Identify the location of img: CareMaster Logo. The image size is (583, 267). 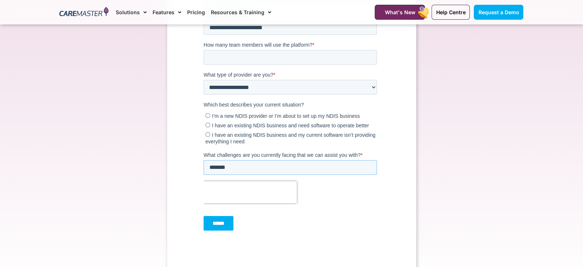
(84, 12).